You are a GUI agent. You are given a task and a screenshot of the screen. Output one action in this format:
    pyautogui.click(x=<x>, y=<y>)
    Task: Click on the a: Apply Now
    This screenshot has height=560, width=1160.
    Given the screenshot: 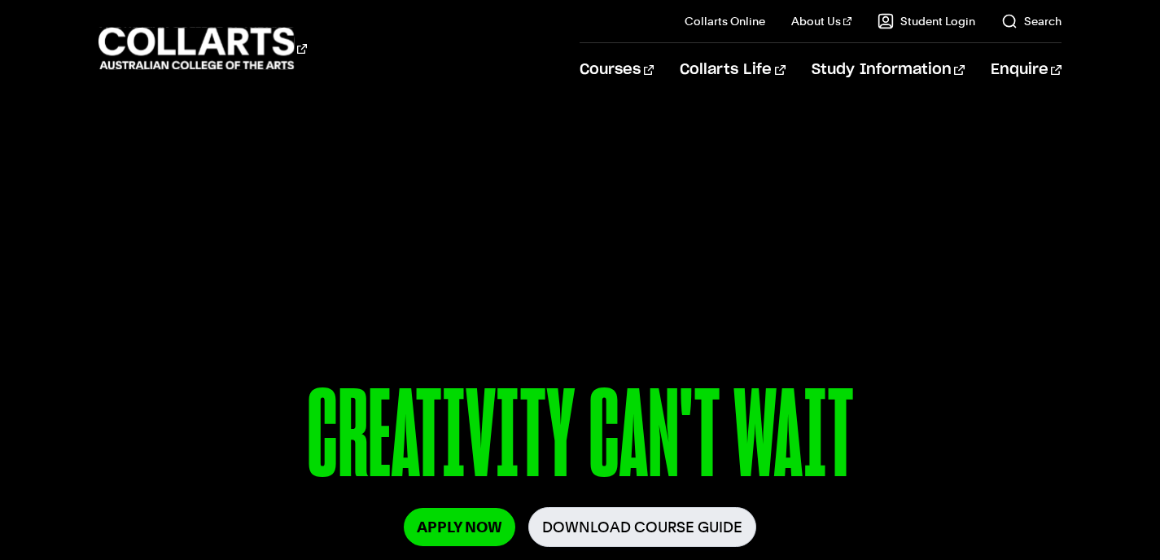 What is the action you would take?
    pyautogui.click(x=459, y=527)
    